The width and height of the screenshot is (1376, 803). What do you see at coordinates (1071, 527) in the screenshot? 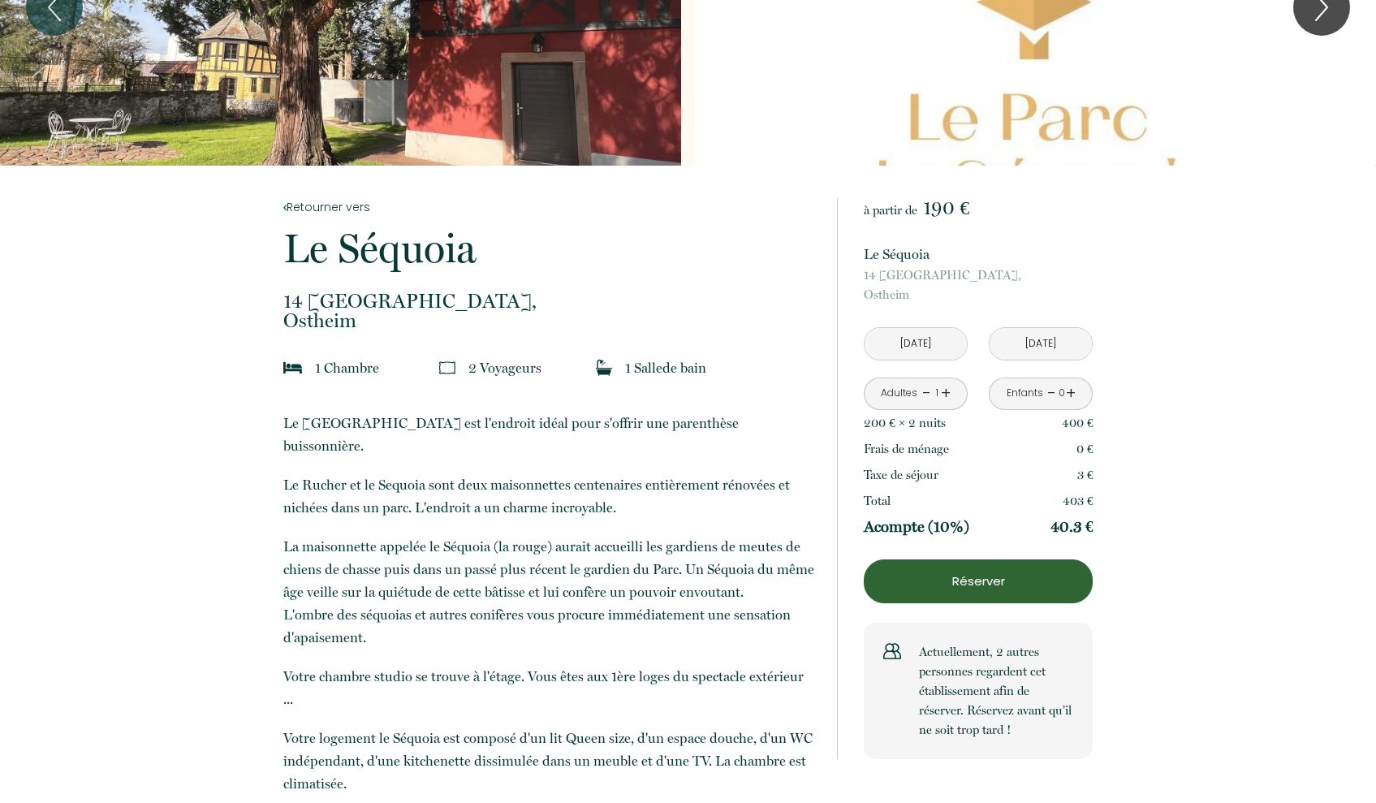
I see `p: 40.3 €` at bounding box center [1071, 527].